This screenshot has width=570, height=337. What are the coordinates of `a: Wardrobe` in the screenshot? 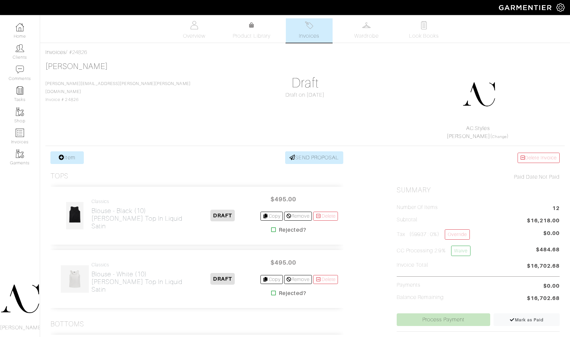 It's located at (366, 30).